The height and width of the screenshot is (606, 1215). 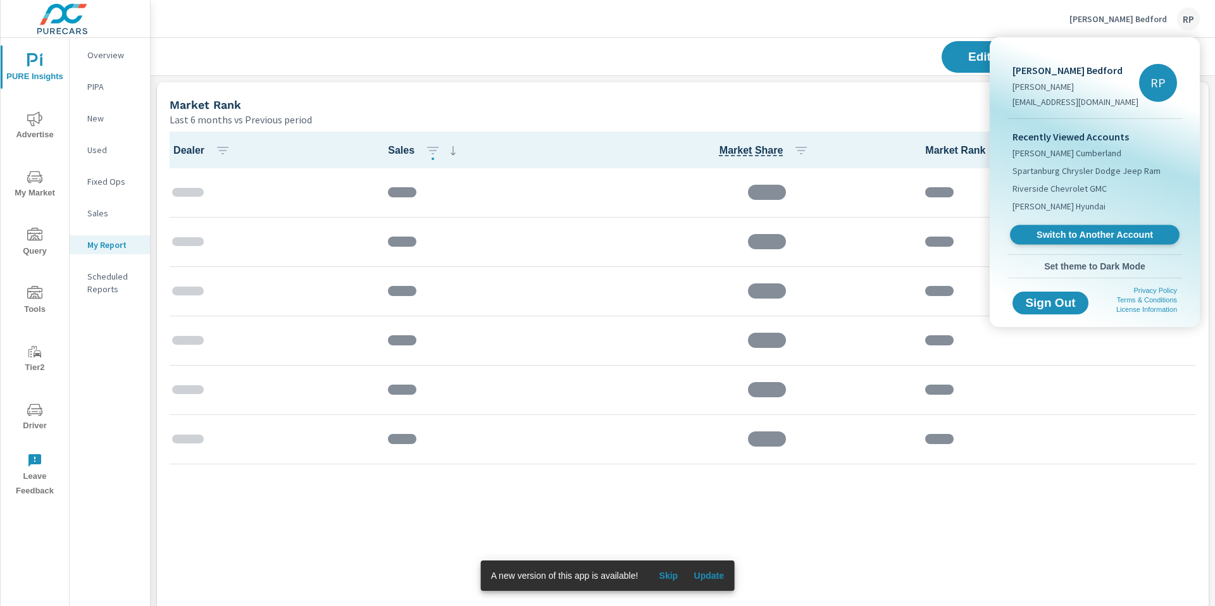 What do you see at coordinates (1095, 266) in the screenshot?
I see `span: Set theme to Dark Mode` at bounding box center [1095, 266].